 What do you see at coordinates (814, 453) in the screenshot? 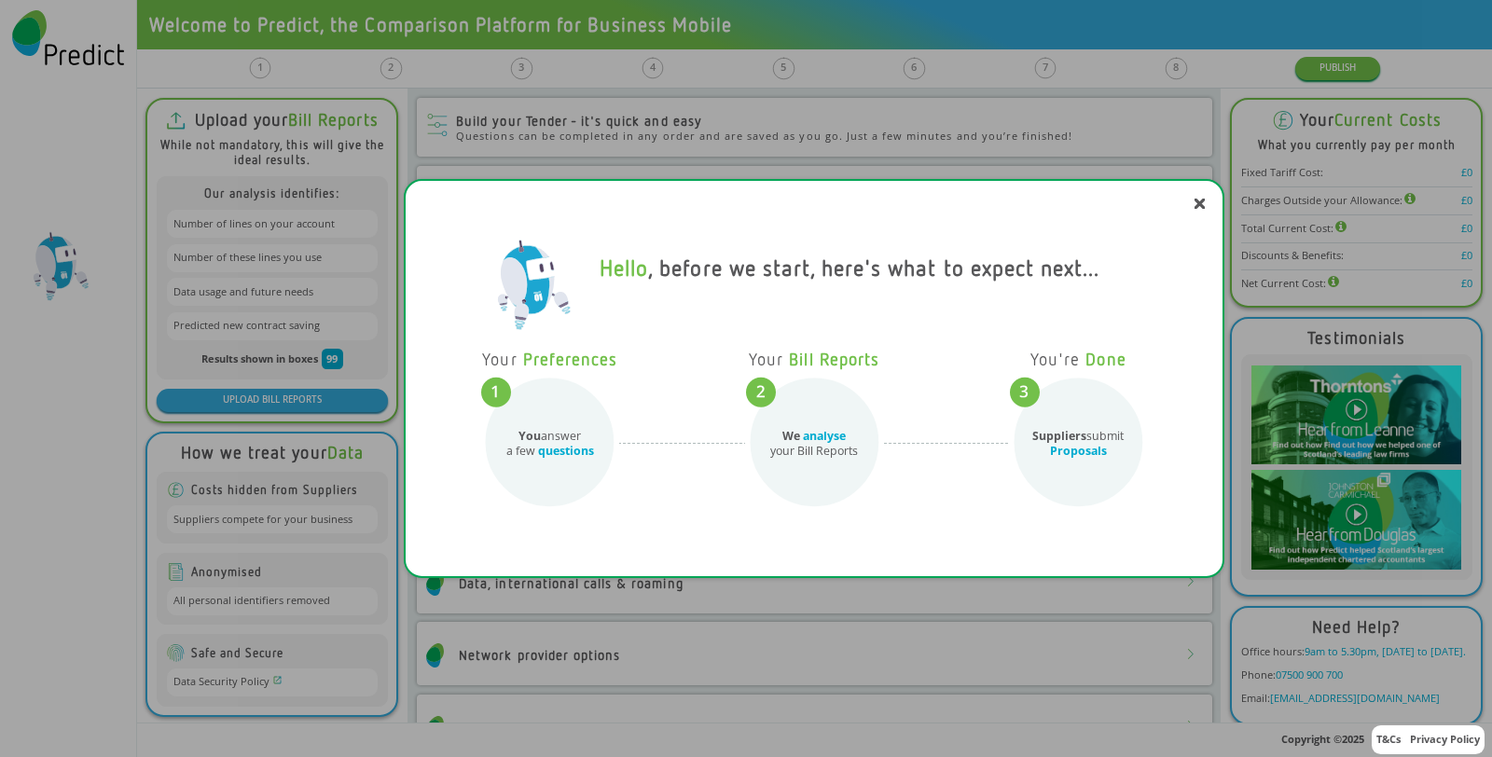
I see `div: your Bill Reports` at bounding box center [814, 453].